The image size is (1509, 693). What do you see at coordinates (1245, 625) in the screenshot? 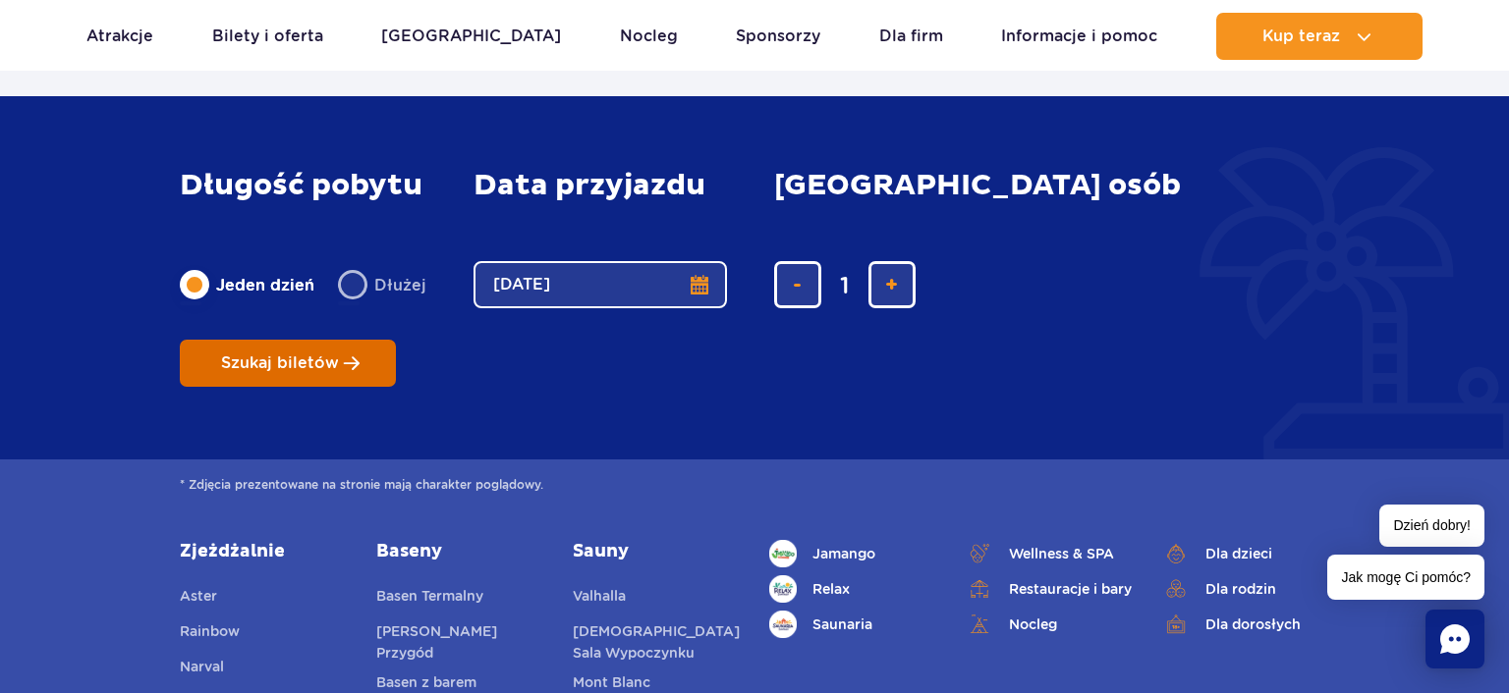
I see `a: Dla dorosłych` at bounding box center [1245, 625].